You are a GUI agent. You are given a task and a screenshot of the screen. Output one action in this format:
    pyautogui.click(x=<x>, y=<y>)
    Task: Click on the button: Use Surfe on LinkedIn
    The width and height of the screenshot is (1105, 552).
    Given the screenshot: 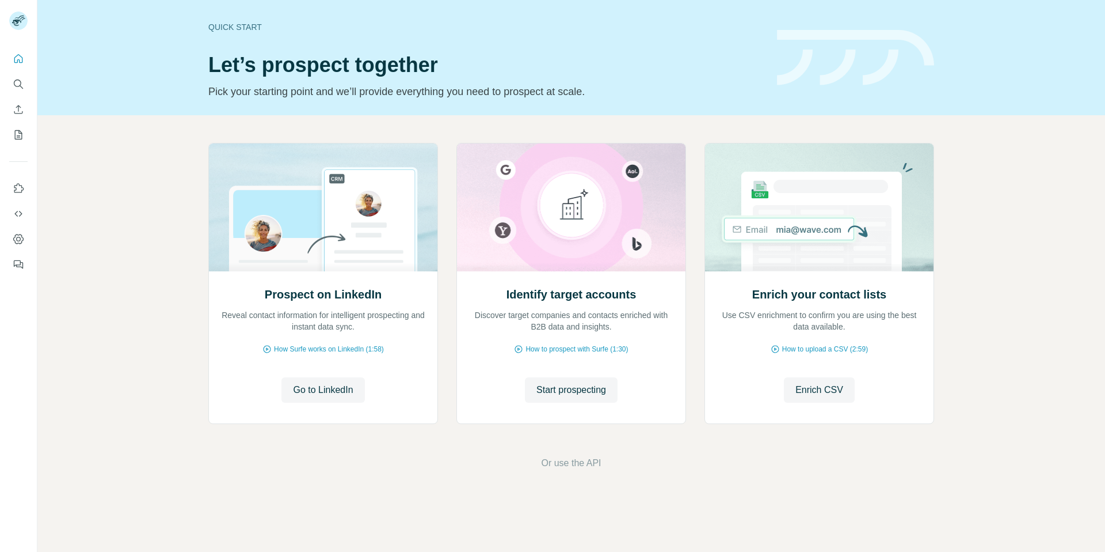 What is the action you would take?
    pyautogui.click(x=18, y=188)
    